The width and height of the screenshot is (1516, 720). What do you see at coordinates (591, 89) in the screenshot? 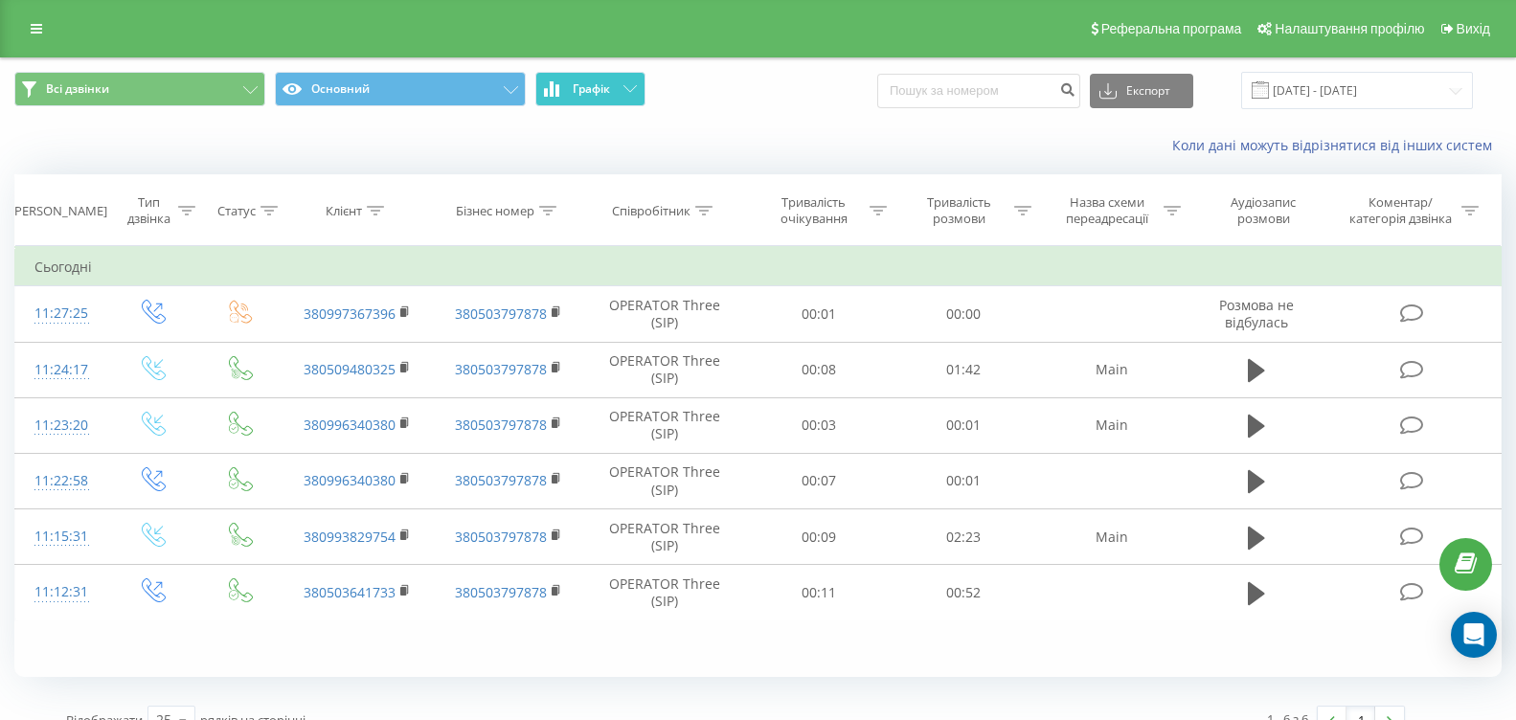
I see `span: Графік` at bounding box center [591, 89].